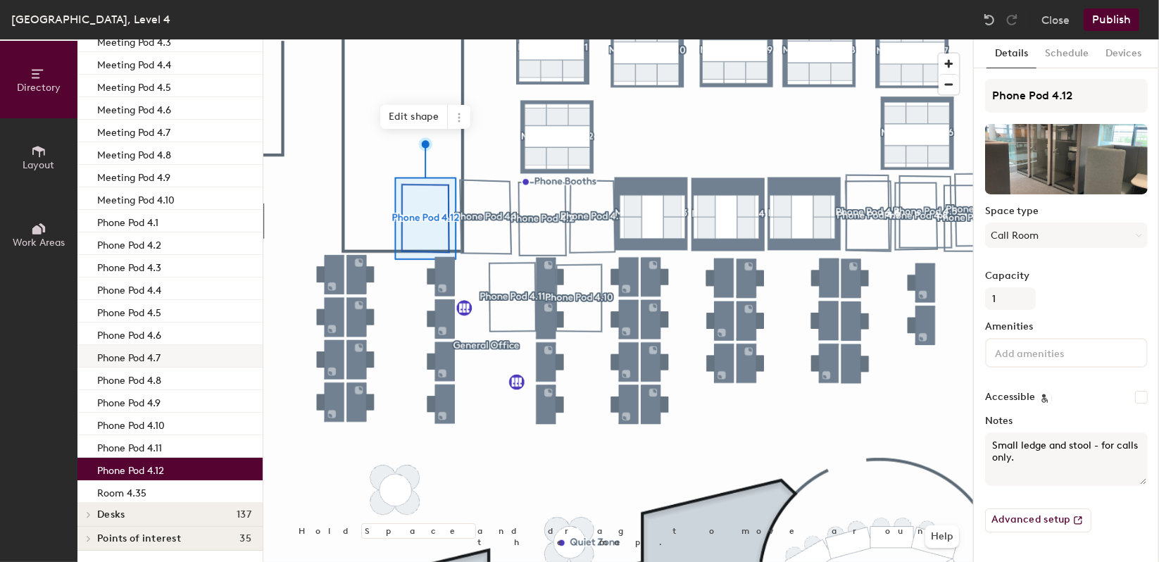  I want to click on p: Meeting Pod 4.3, so click(134, 40).